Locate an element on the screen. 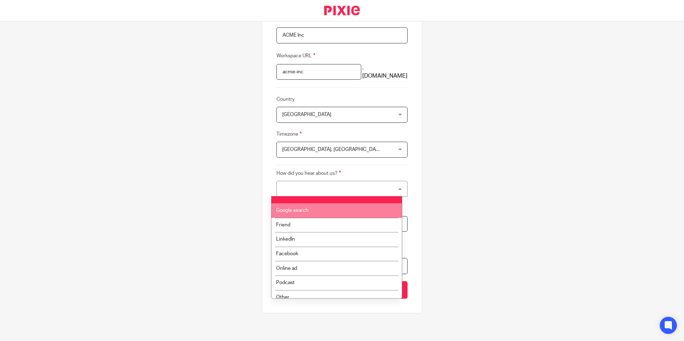  span: Facebook is located at coordinates (287, 254).